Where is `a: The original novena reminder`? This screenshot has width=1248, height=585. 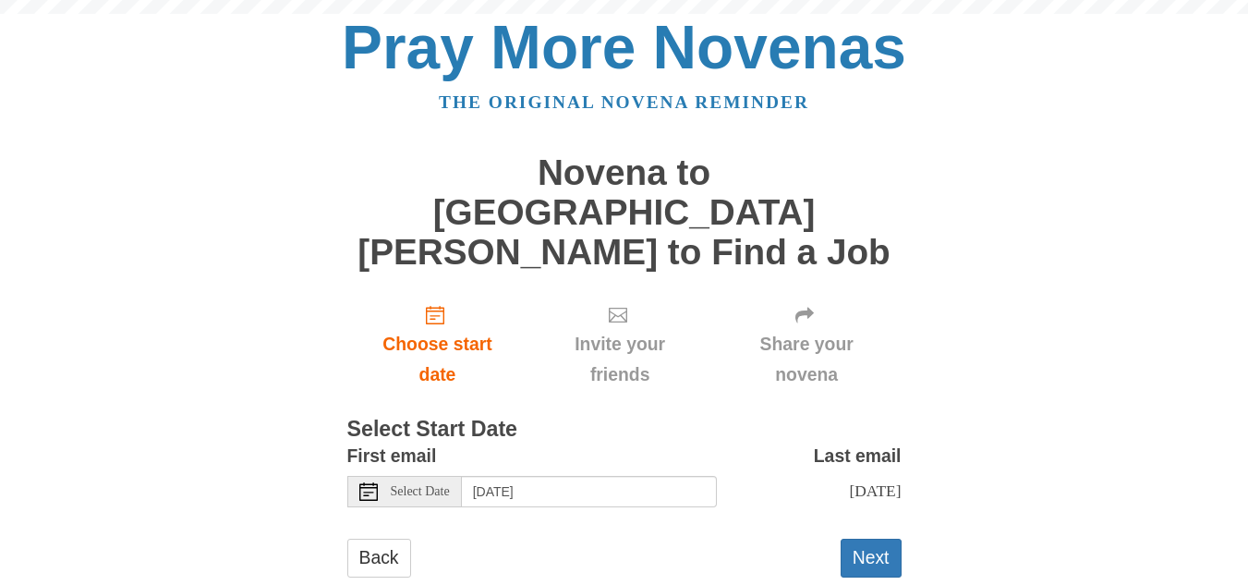 a: The original novena reminder is located at coordinates (624, 102).